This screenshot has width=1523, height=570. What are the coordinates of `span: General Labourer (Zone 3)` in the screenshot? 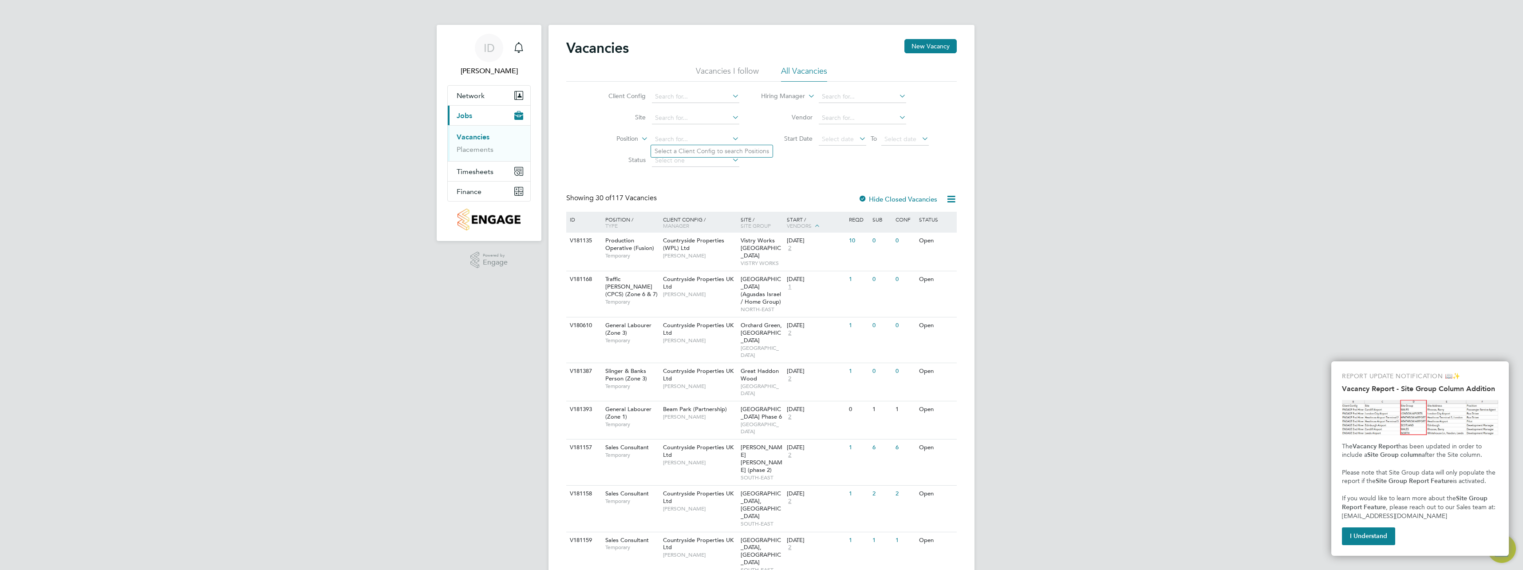 It's located at (628, 329).